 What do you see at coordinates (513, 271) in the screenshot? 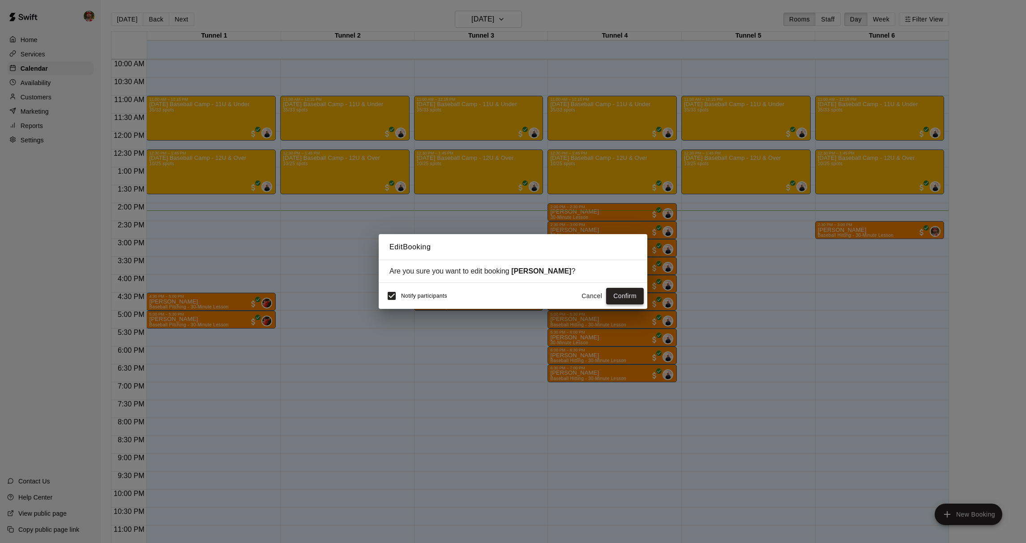
I see `div: Are you sure you want to edit booking ?` at bounding box center [513, 271].